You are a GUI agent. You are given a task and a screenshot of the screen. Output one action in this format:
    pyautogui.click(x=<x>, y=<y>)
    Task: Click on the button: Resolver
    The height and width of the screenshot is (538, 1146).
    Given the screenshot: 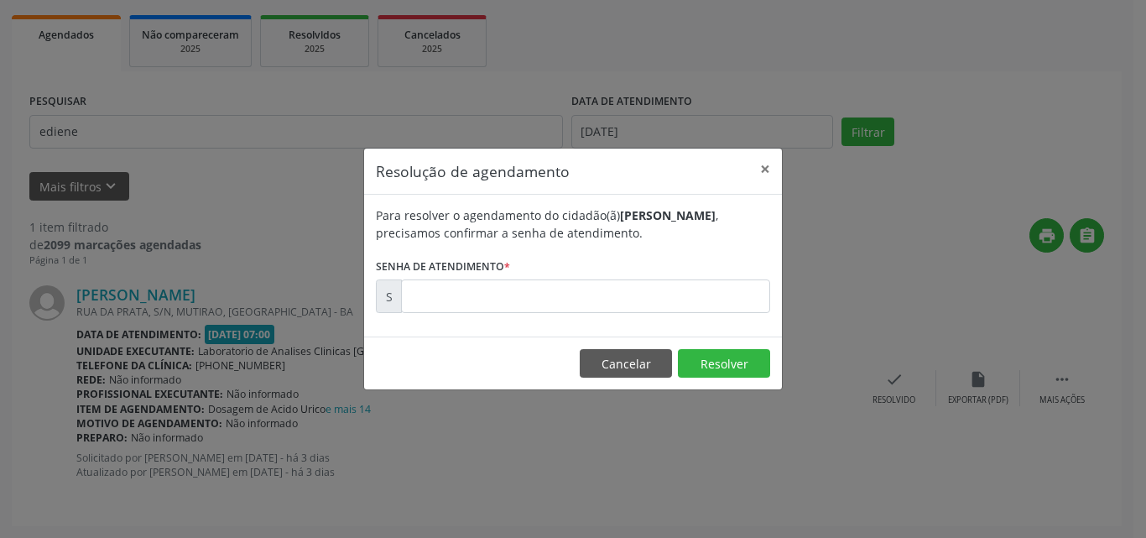 What is the action you would take?
    pyautogui.click(x=724, y=363)
    